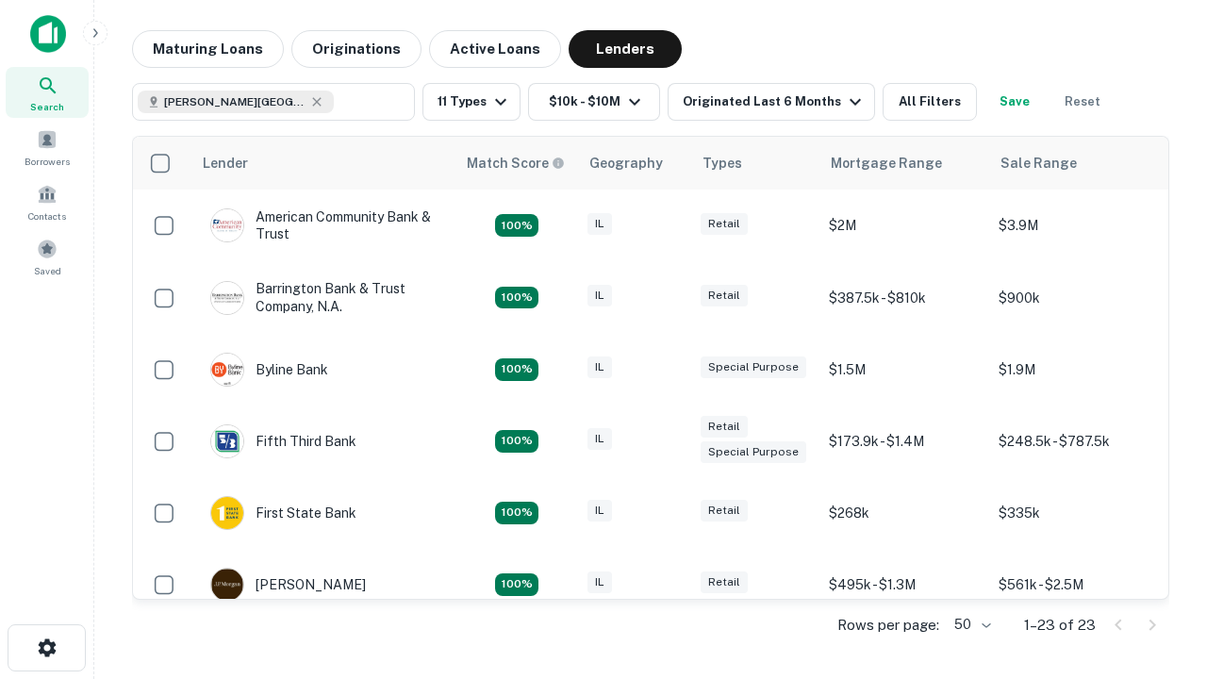 The width and height of the screenshot is (1207, 679). What do you see at coordinates (904, 163) in the screenshot?
I see `th: Mortgage Range` at bounding box center [904, 163].